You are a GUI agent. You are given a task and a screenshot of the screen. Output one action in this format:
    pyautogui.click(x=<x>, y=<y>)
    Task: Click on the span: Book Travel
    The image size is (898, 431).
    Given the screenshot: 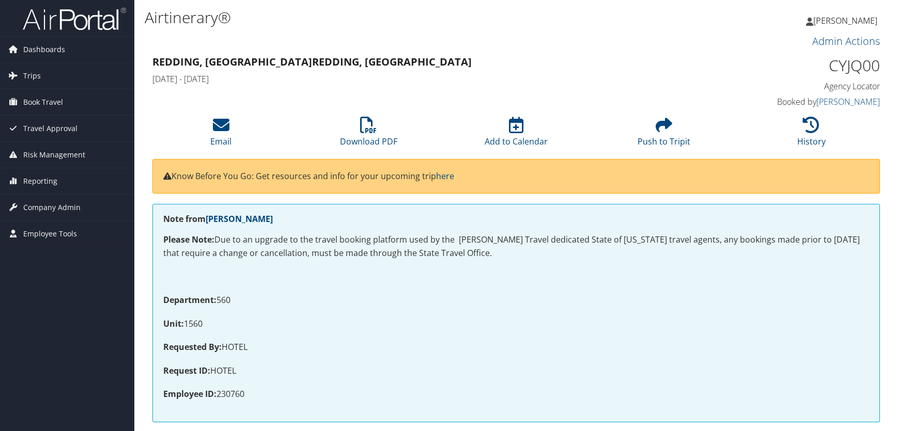 What is the action you would take?
    pyautogui.click(x=43, y=102)
    